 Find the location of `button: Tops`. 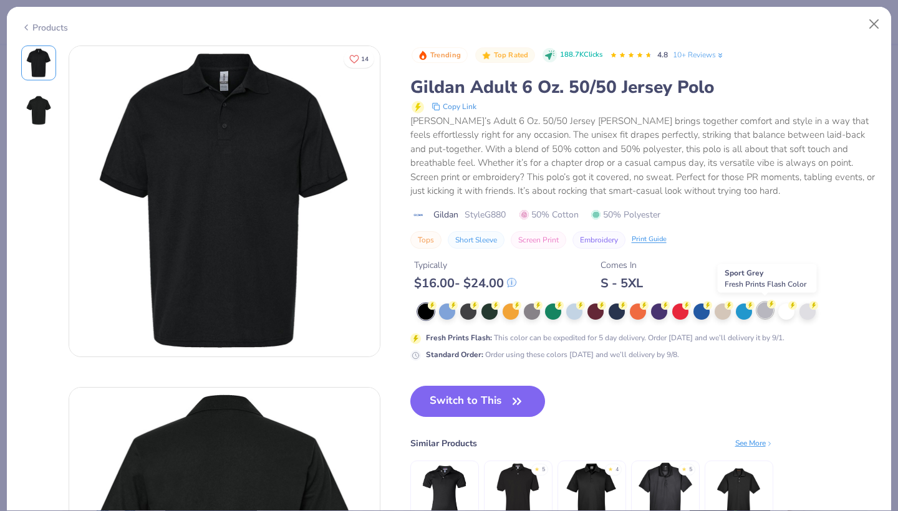

button: Tops is located at coordinates (426, 240).